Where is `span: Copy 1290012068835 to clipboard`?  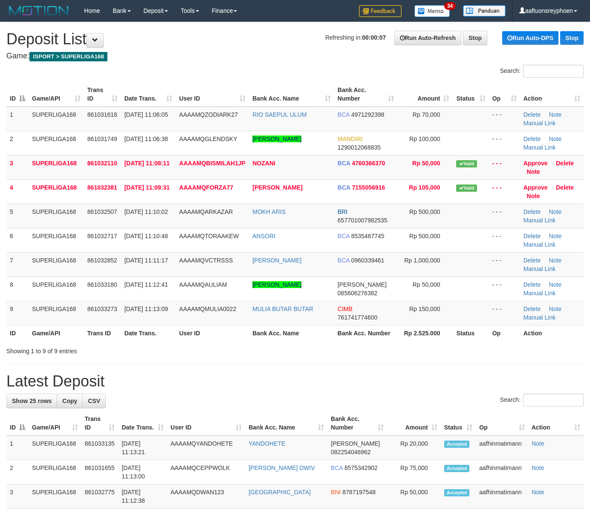 span: Copy 1290012068835 to clipboard is located at coordinates (359, 148).